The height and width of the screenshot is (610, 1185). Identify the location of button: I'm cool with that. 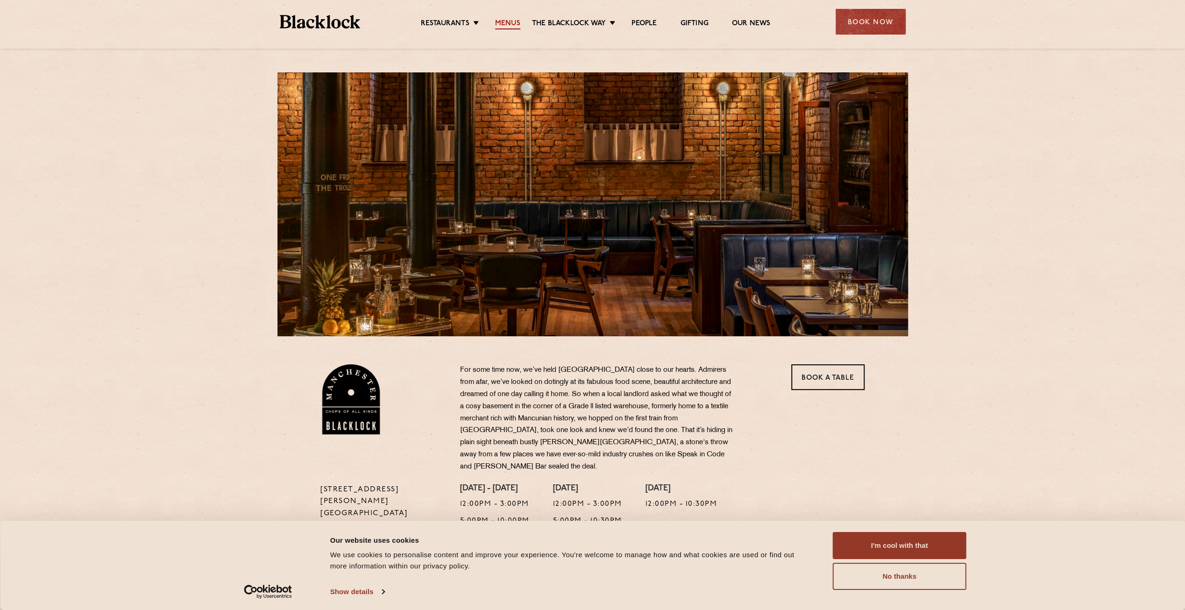
(900, 546).